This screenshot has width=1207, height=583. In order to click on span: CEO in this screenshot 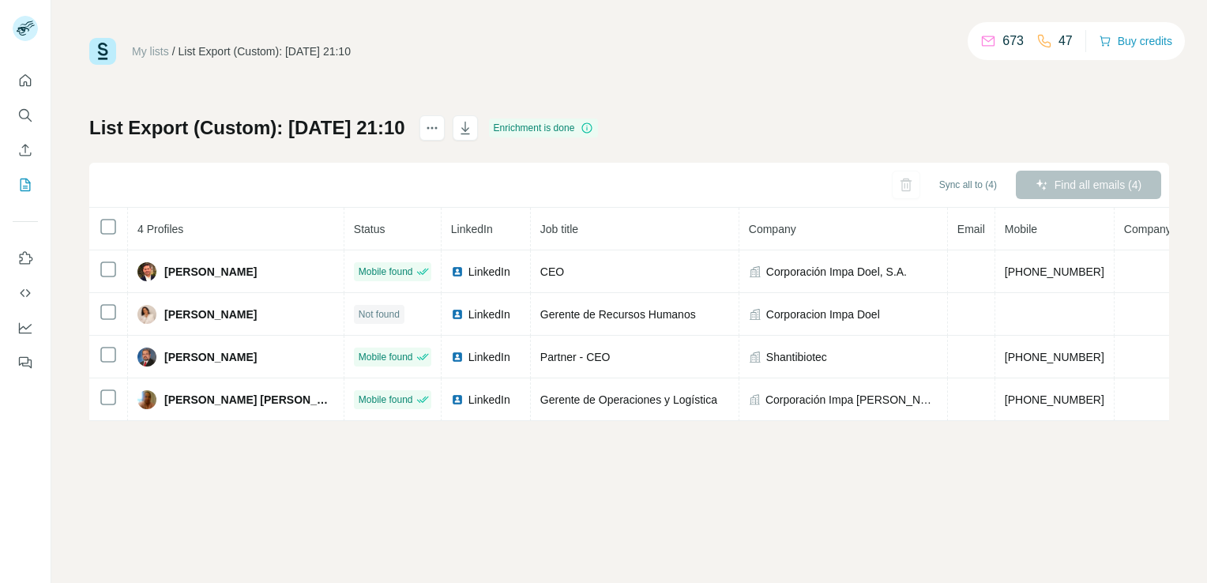, I will do `click(552, 272)`.